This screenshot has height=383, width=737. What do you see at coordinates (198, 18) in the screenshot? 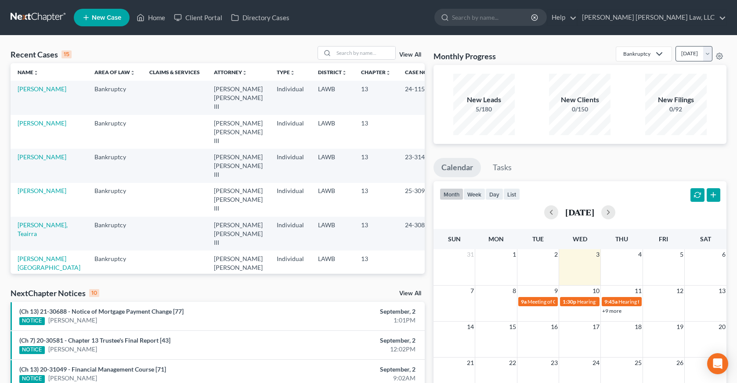
I see `a: Client Portal` at bounding box center [198, 18].